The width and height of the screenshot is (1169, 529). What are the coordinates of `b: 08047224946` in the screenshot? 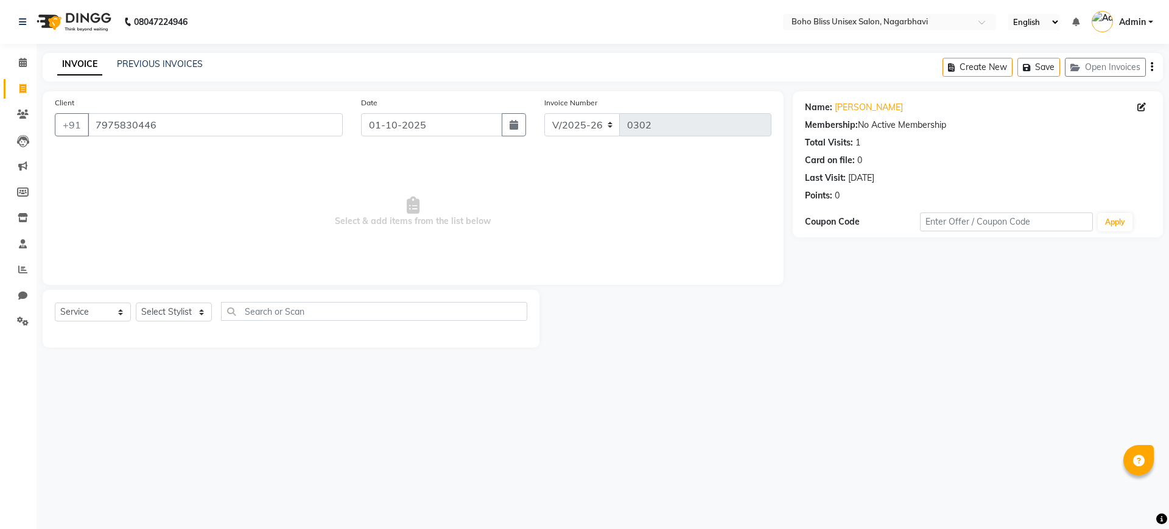 It's located at (161, 22).